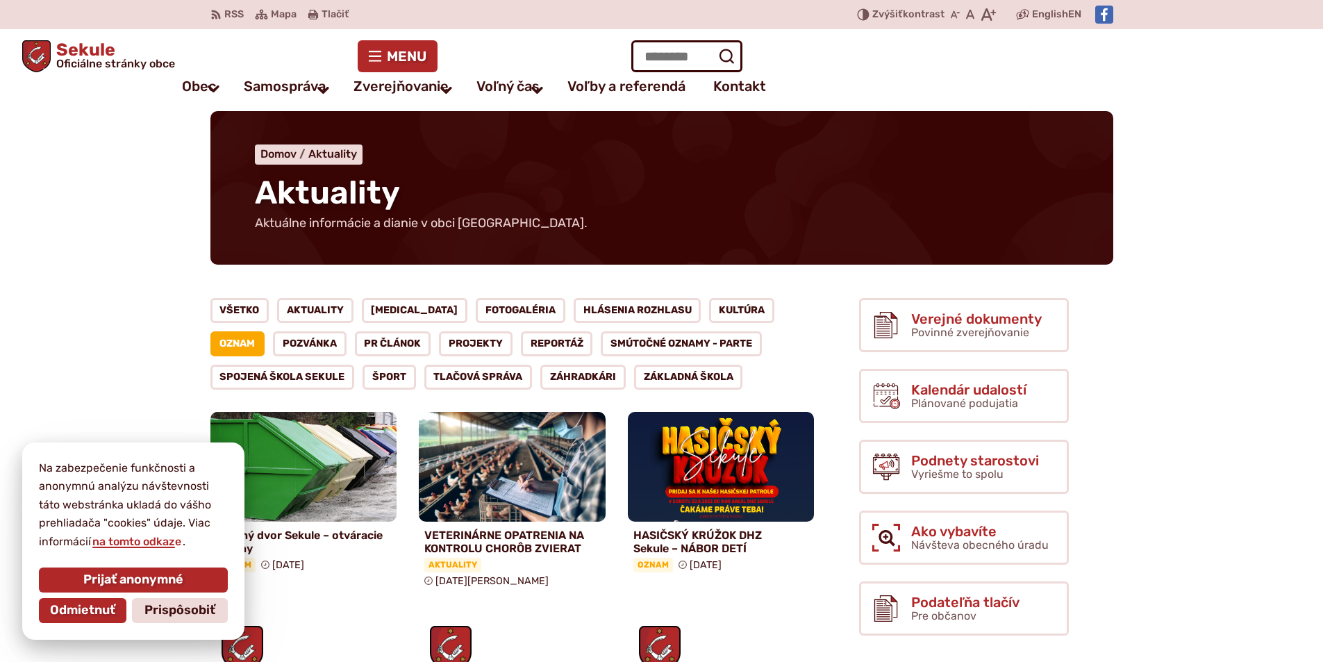 This screenshot has height=662, width=1323. I want to click on span: Sekule, so click(113, 55).